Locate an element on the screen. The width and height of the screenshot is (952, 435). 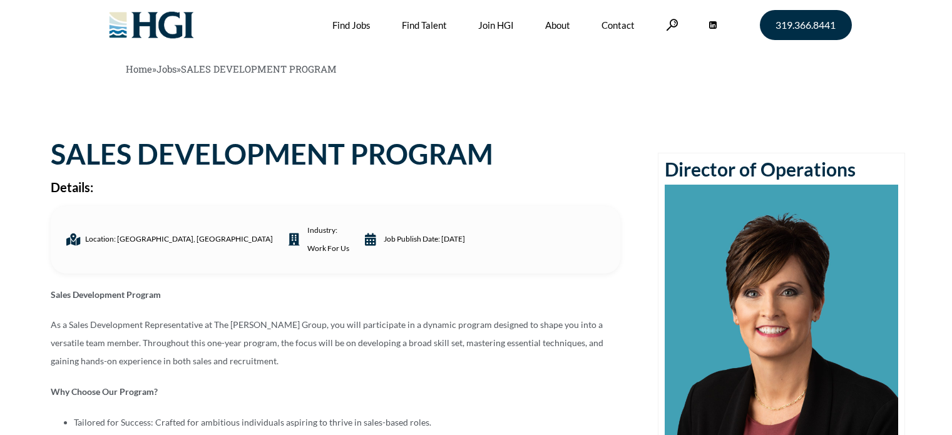
strong: Sales Development Program is located at coordinates (106, 294).